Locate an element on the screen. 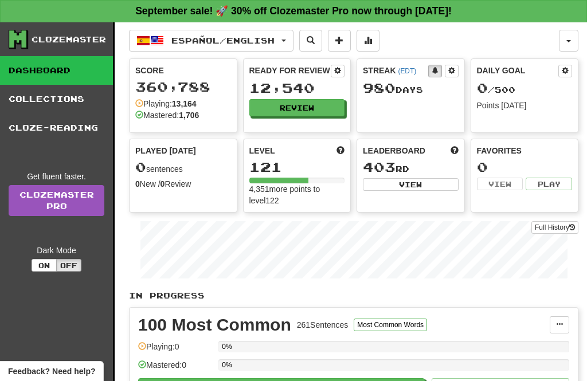 The height and width of the screenshot is (381, 587). button: Off is located at coordinates (69, 265).